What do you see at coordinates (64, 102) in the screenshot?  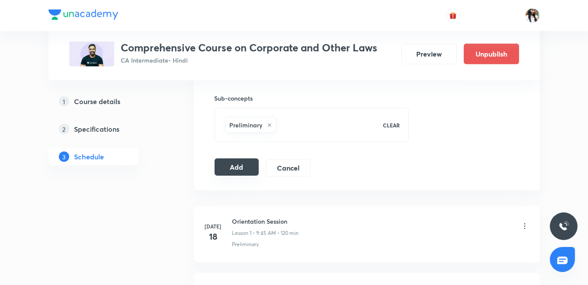 I see `p: 1` at bounding box center [64, 102].